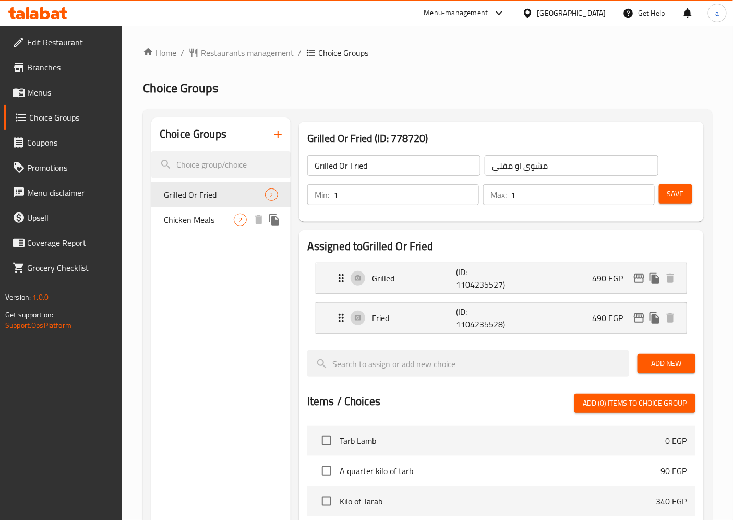 The image size is (733, 520). Describe the element at coordinates (322, 195) in the screenshot. I see `p: Min:` at that location.